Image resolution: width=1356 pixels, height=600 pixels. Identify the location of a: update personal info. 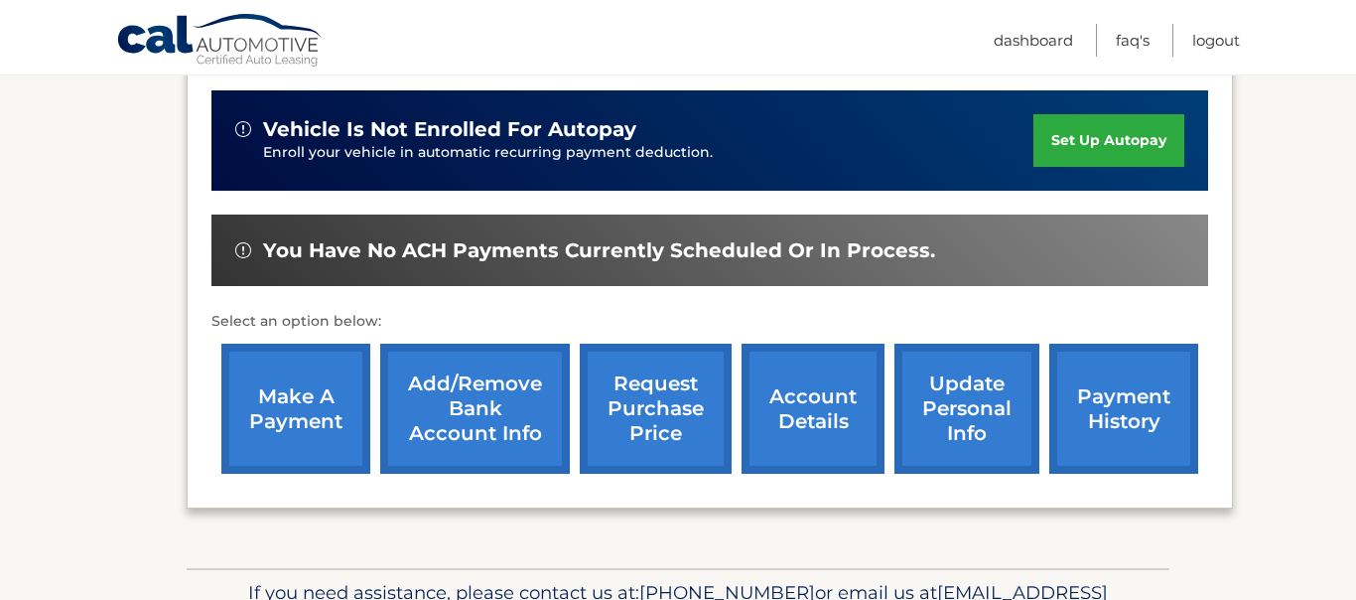
(967, 408).